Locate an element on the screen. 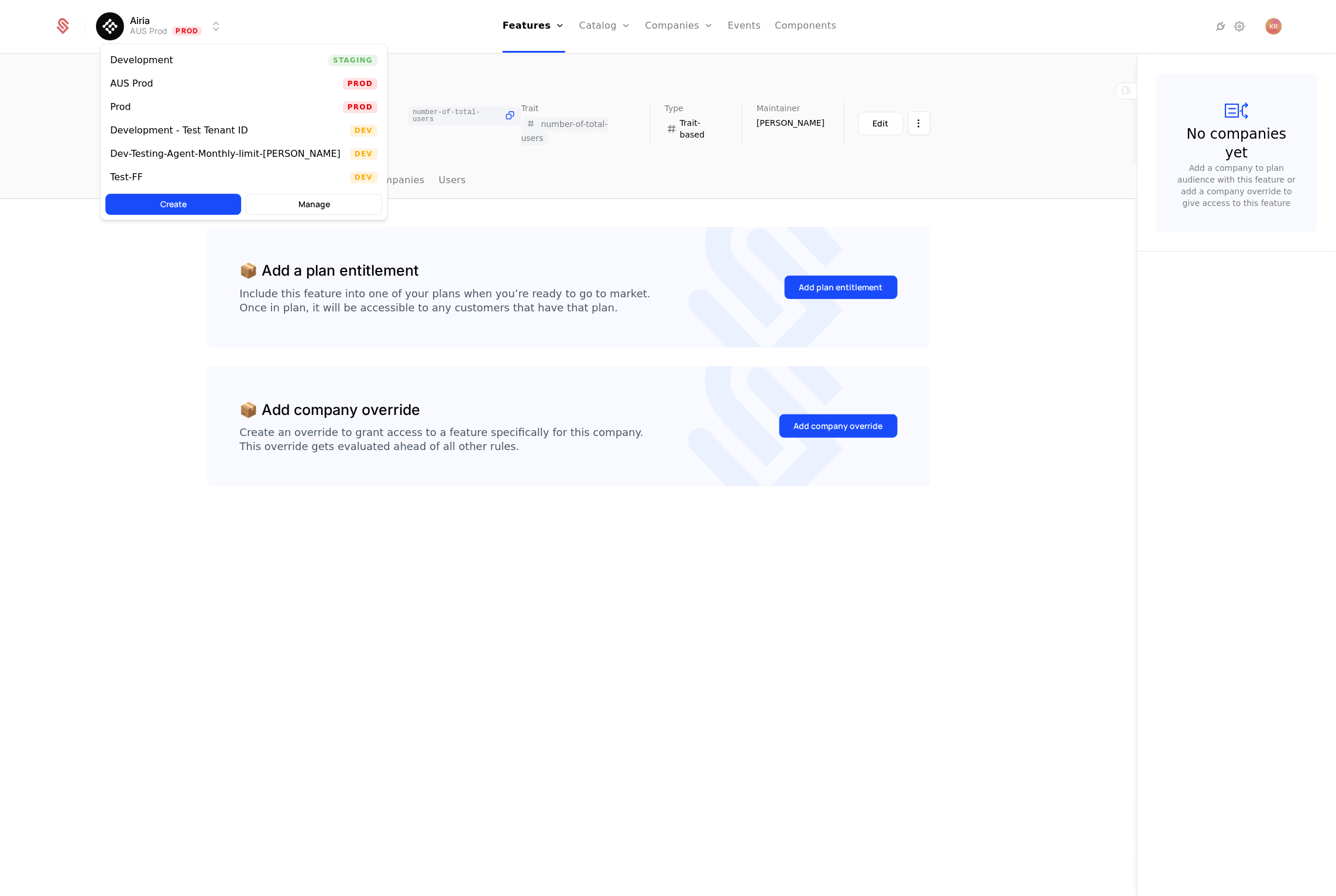  div: Test-FF is located at coordinates (126, 177).